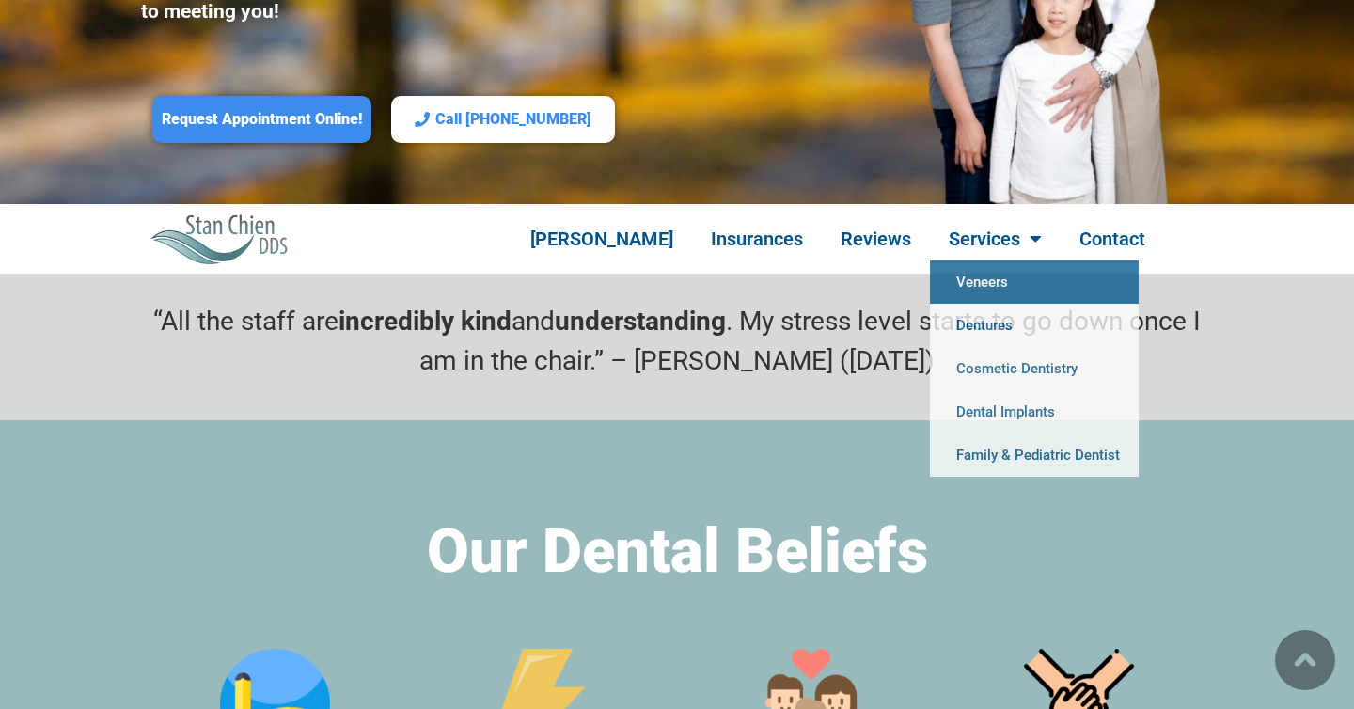 The height and width of the screenshot is (709, 1354). What do you see at coordinates (220, 238) in the screenshot?
I see `img: Stan Chien DDS Best Irvine Dentist Logo` at bounding box center [220, 238].